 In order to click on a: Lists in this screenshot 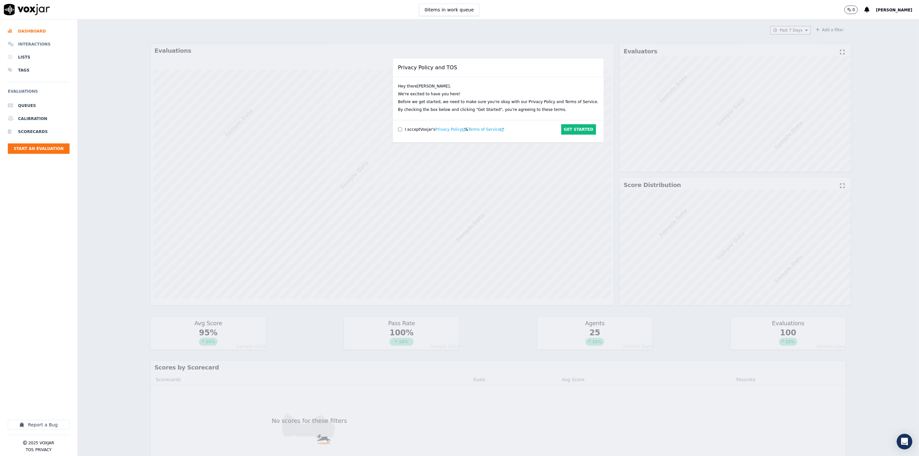, I will do `click(39, 57)`.